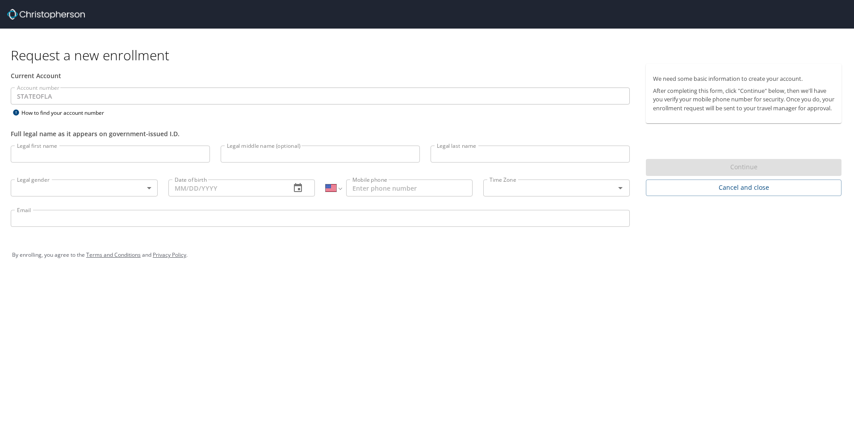 Image resolution: width=854 pixels, height=426 pixels. Describe the element at coordinates (169, 255) in the screenshot. I see `a: Privacy Policy` at that location.